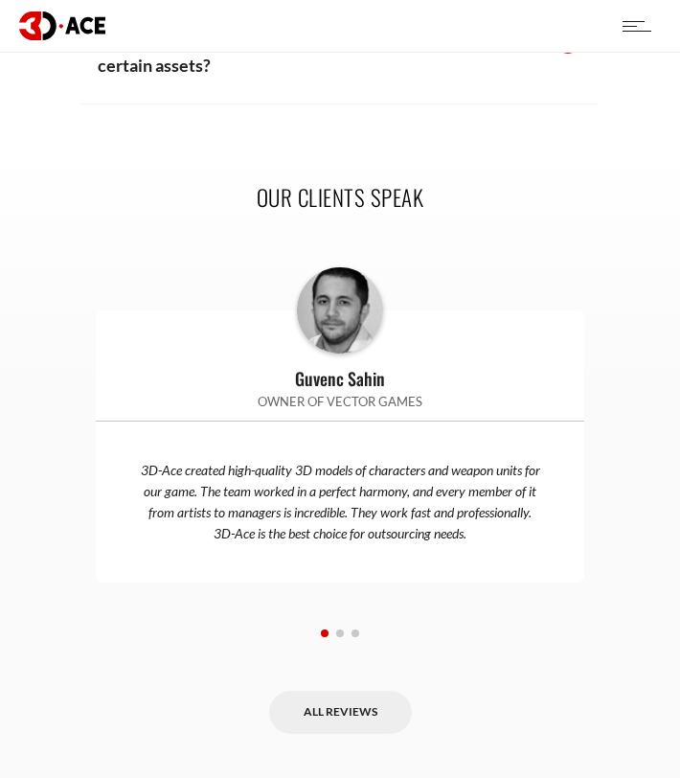 This screenshot has height=778, width=680. Describe the element at coordinates (340, 197) in the screenshot. I see `h2: Our clients speak` at that location.